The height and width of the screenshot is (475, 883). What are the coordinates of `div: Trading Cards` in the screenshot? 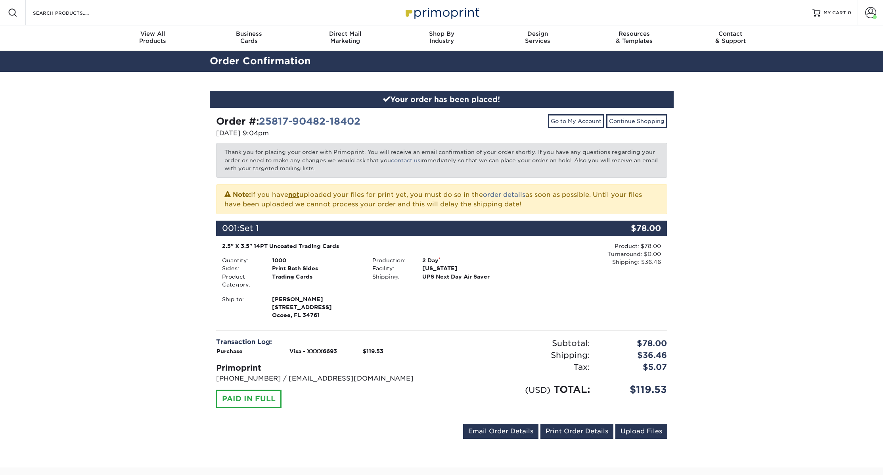 It's located at (316, 280).